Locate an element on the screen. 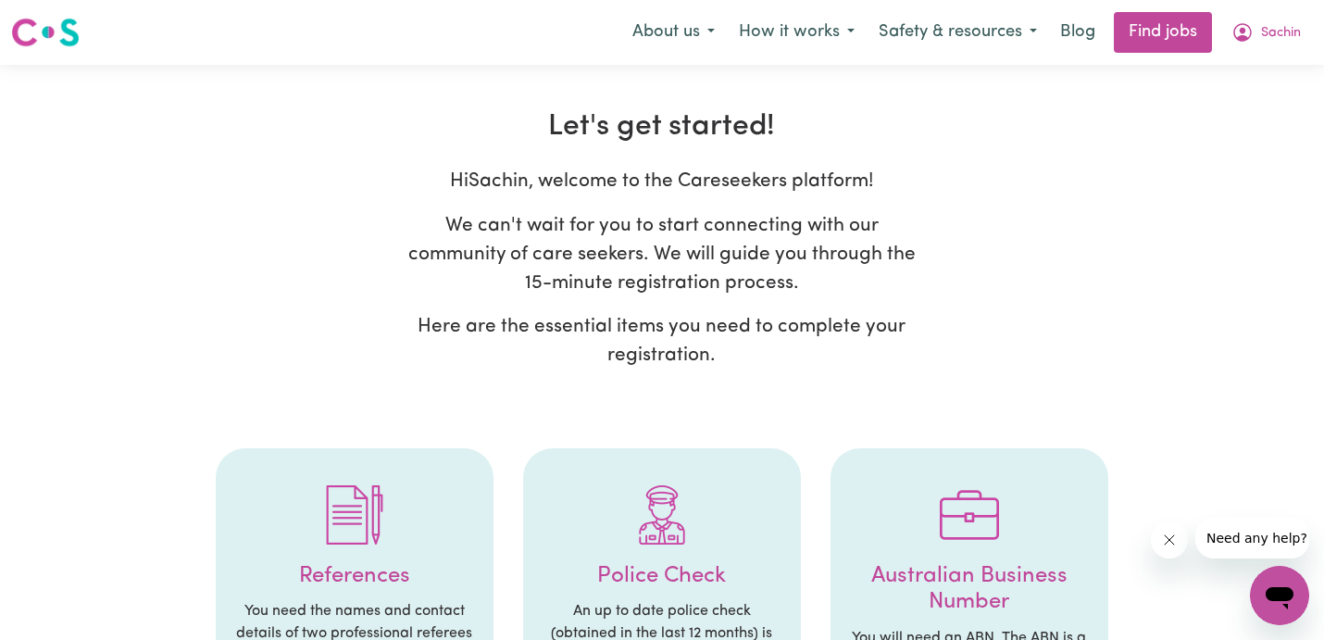 Image resolution: width=1324 pixels, height=640 pixels. button: Safety & resources is located at coordinates (958, 32).